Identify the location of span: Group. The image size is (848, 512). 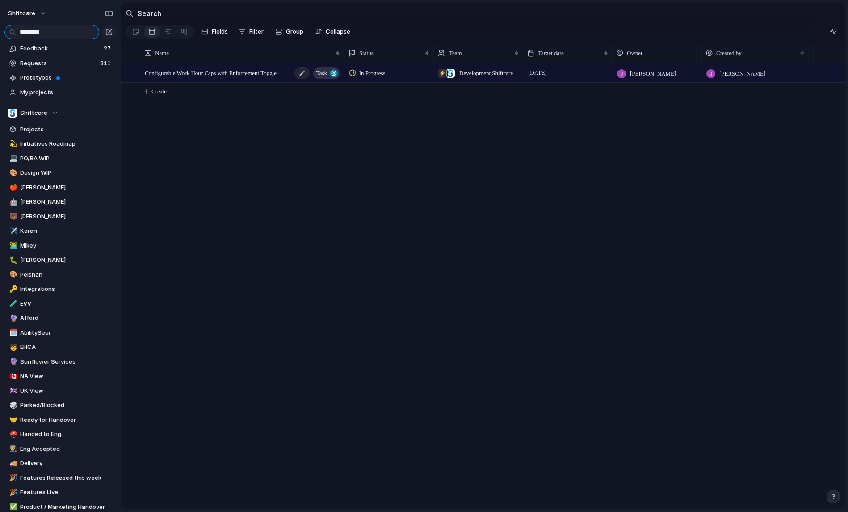
(294, 32).